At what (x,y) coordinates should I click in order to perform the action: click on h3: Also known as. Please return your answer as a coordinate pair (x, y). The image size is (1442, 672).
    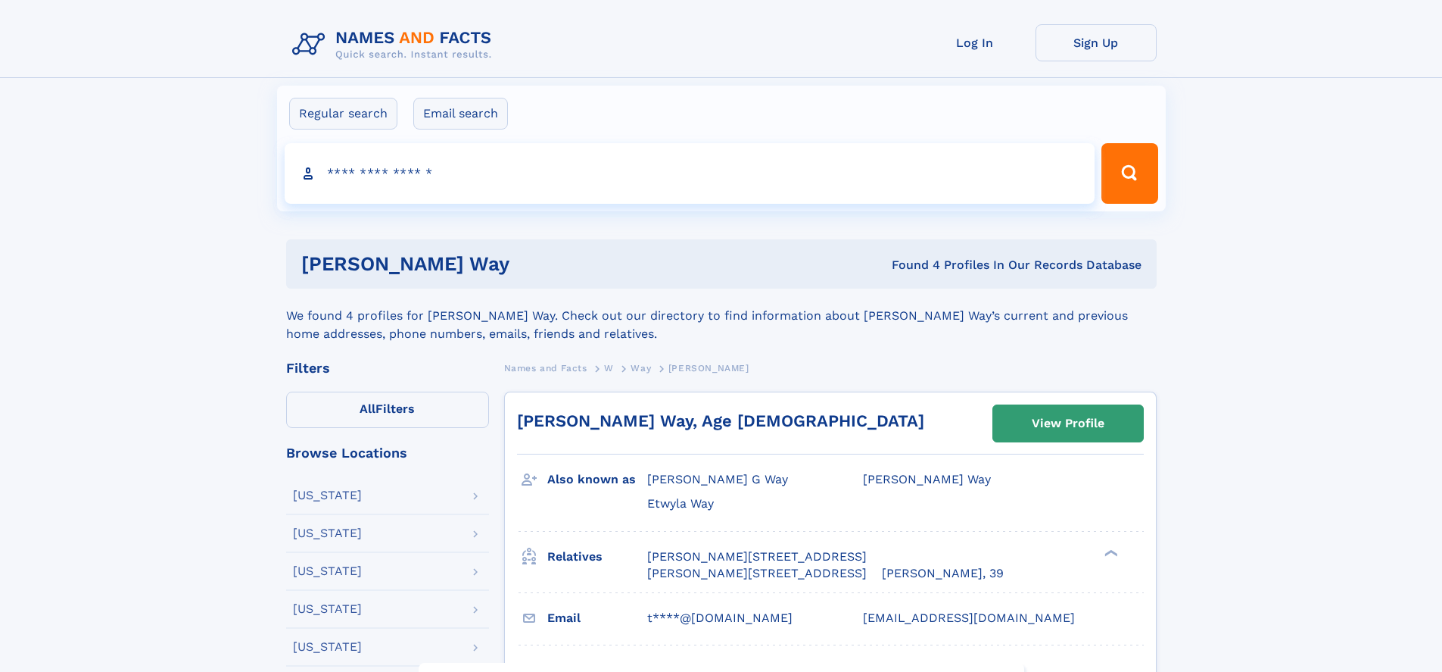
    Looking at the image, I should click on (597, 479).